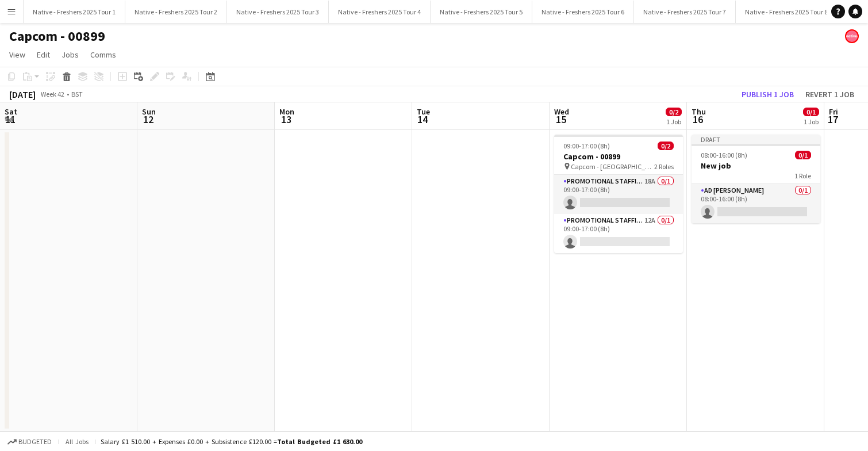 Image resolution: width=868 pixels, height=451 pixels. Describe the element at coordinates (767, 94) in the screenshot. I see `button: Publish 1 job` at that location.